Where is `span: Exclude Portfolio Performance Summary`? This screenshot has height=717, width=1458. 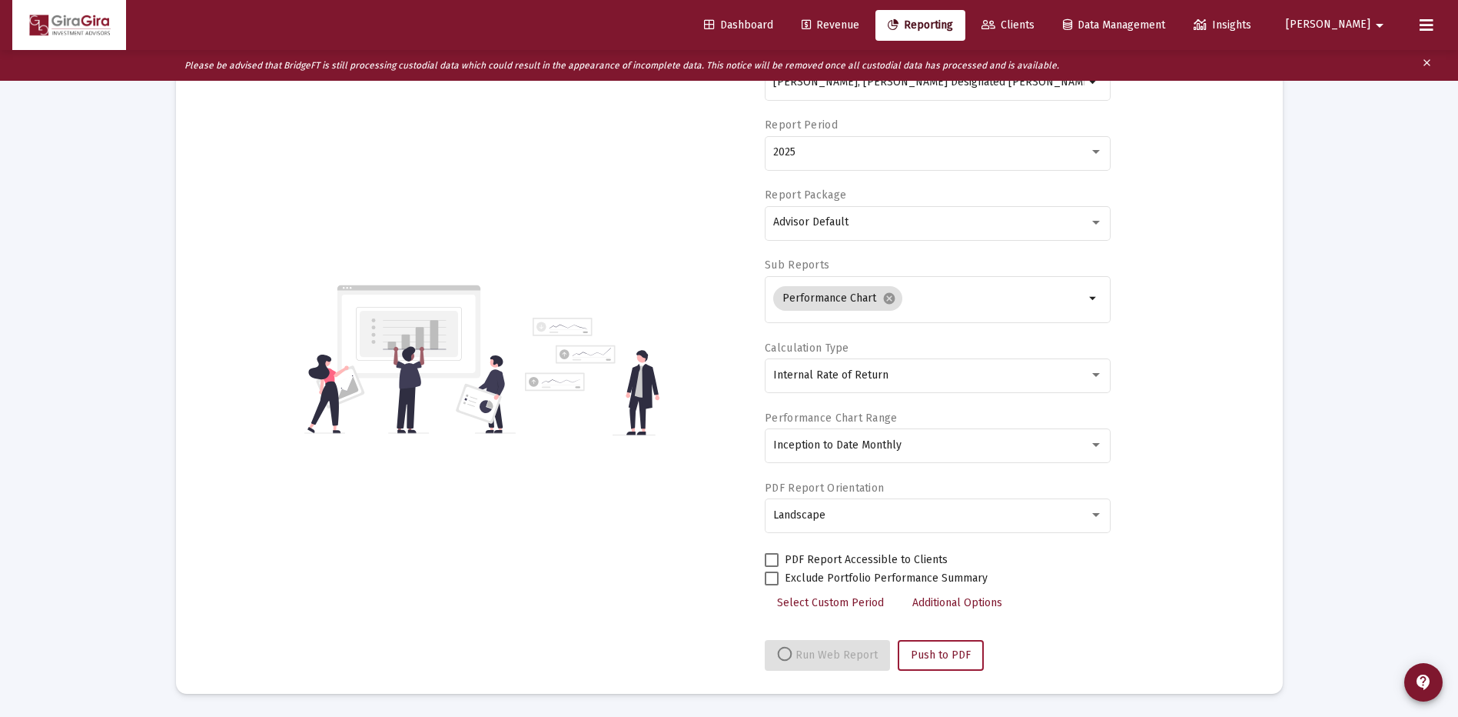 span: Exclude Portfolio Performance Summary is located at coordinates (886, 578).